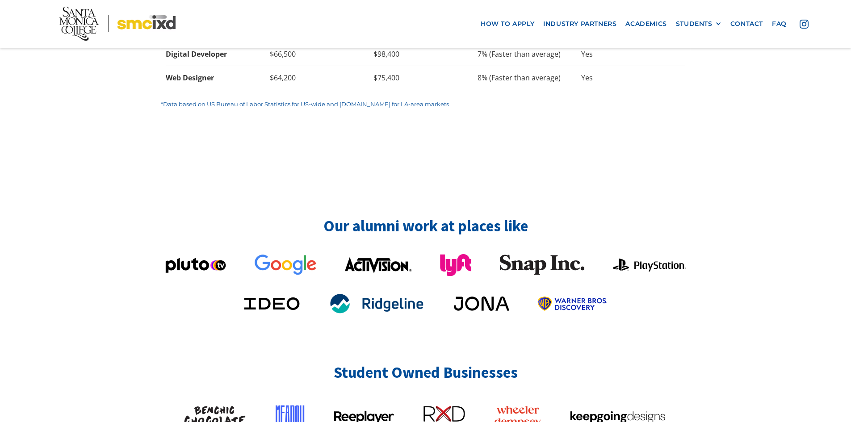 This screenshot has height=422, width=851. I want to click on div: $75,400, so click(425, 78).